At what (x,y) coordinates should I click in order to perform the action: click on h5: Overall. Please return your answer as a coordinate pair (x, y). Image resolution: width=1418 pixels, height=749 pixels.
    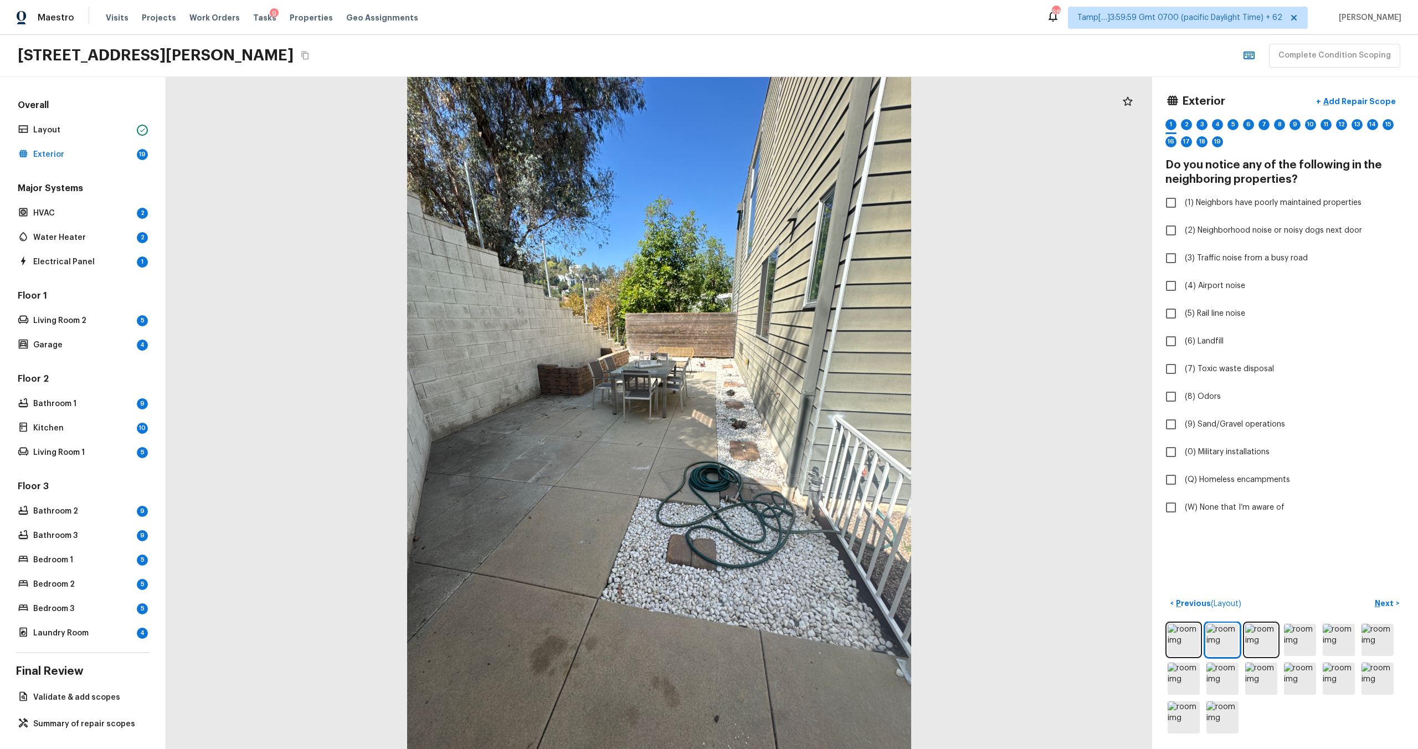
    Looking at the image, I should click on (83, 106).